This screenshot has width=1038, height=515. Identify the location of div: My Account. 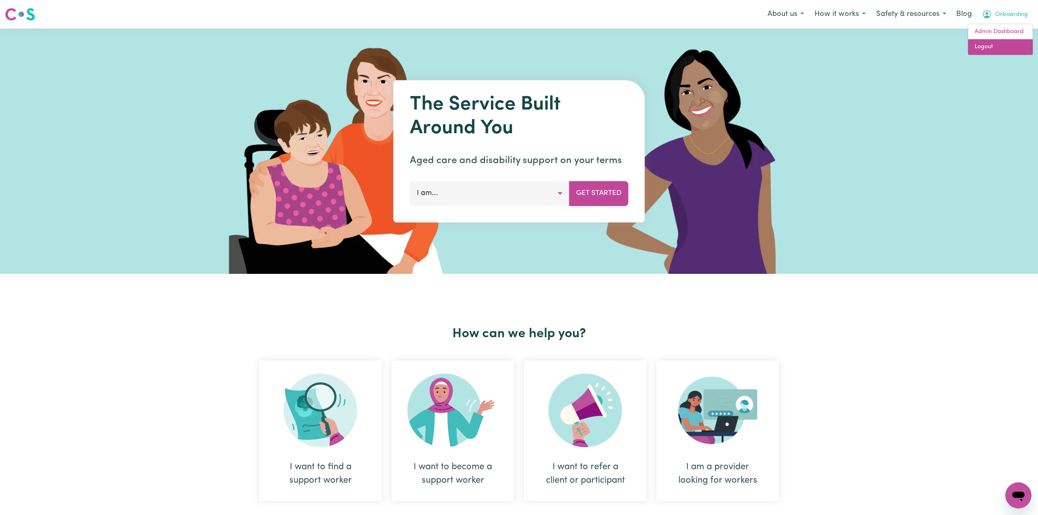
(1000, 39).